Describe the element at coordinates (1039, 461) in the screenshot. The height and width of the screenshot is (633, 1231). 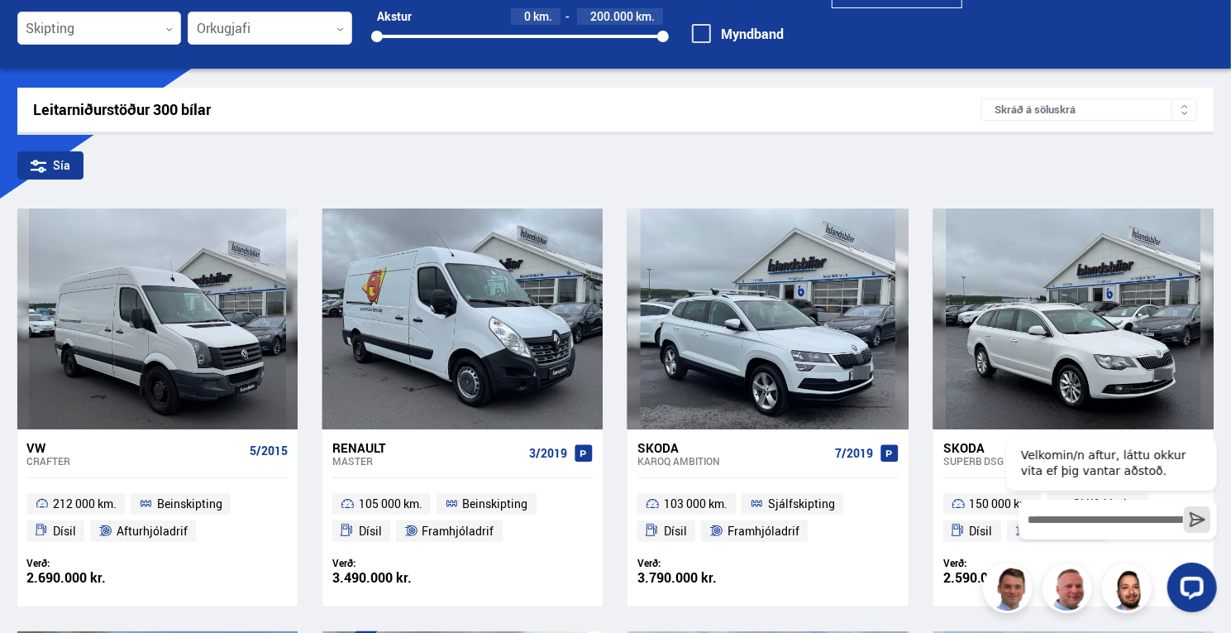
I see `div: Superb DSG` at that location.